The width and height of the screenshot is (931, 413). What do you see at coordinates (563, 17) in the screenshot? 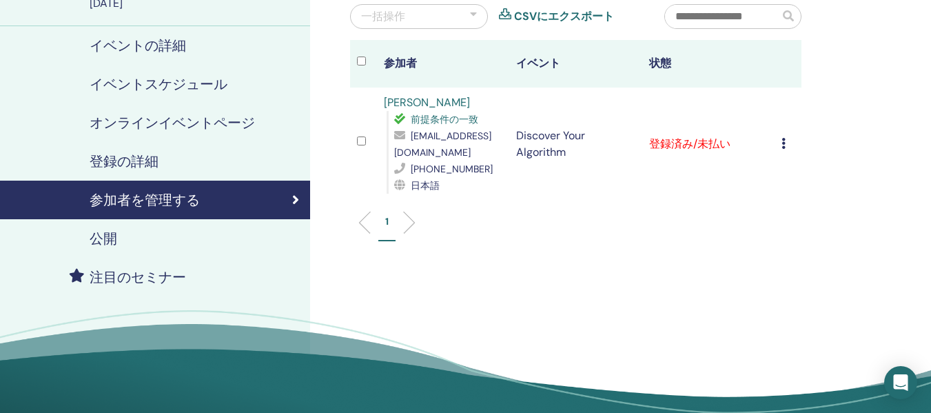
I see `a: CSVにエクスポート` at bounding box center [563, 17].